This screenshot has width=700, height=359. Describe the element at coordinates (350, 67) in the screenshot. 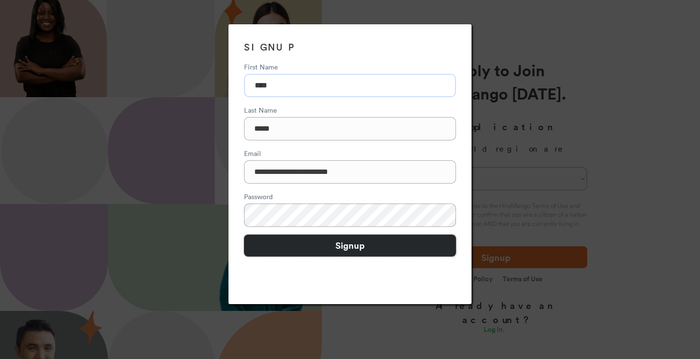

I see `div: First Name` at that location.